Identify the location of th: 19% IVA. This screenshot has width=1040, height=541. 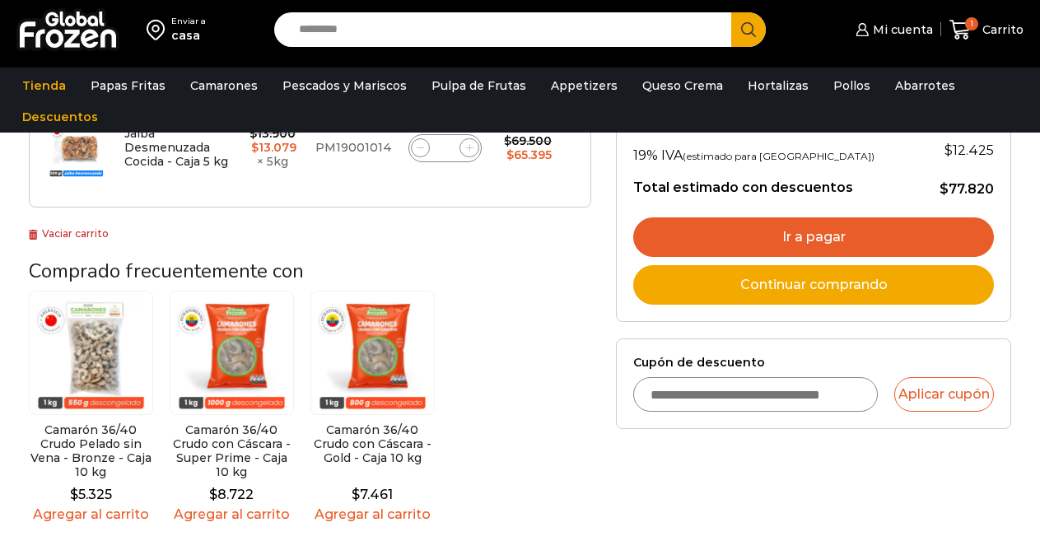
(776, 151).